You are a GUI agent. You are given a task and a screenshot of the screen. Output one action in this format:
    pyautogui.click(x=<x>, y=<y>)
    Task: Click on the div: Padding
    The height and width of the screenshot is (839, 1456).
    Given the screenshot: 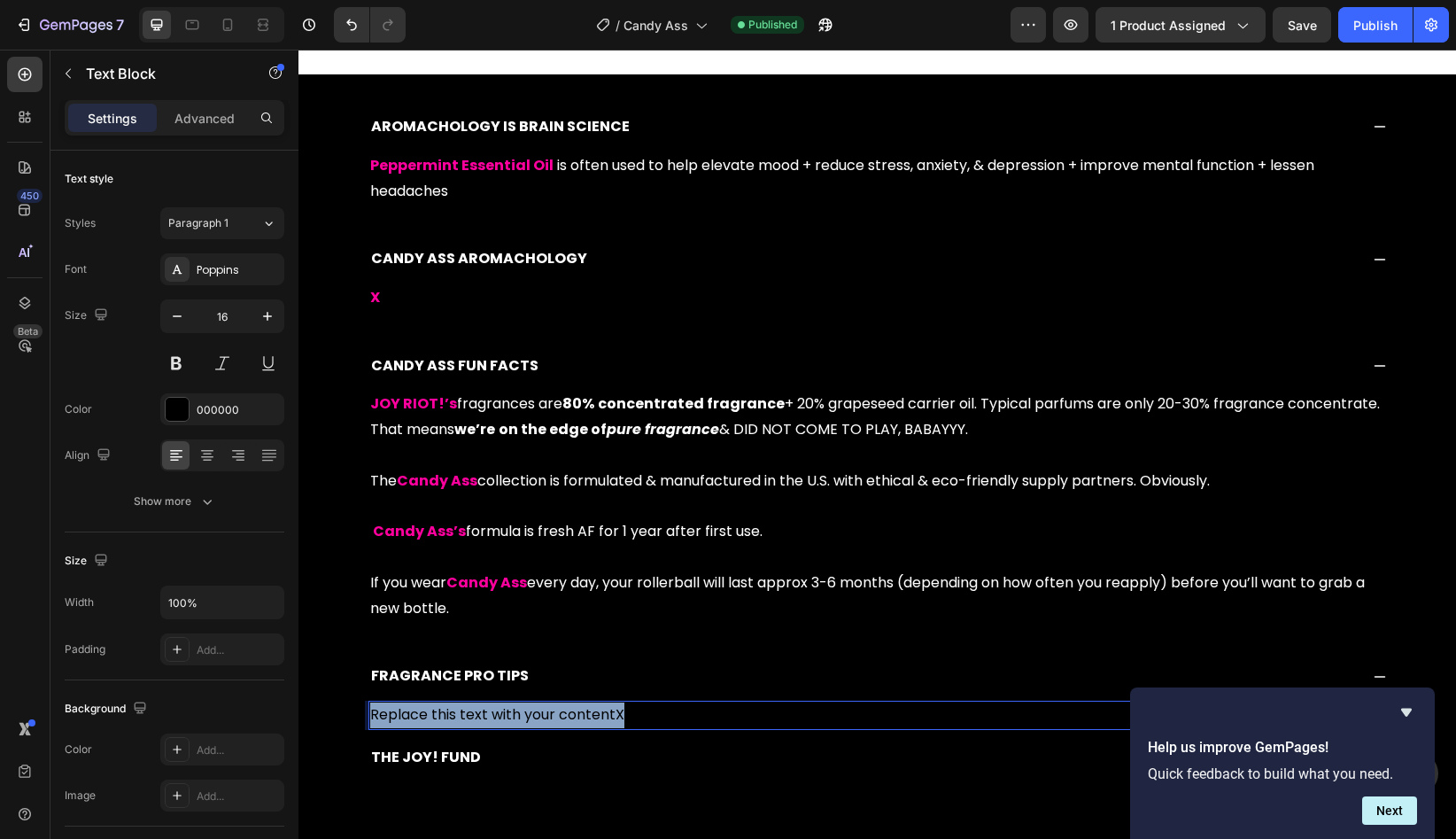 What is the action you would take?
    pyautogui.click(x=85, y=650)
    